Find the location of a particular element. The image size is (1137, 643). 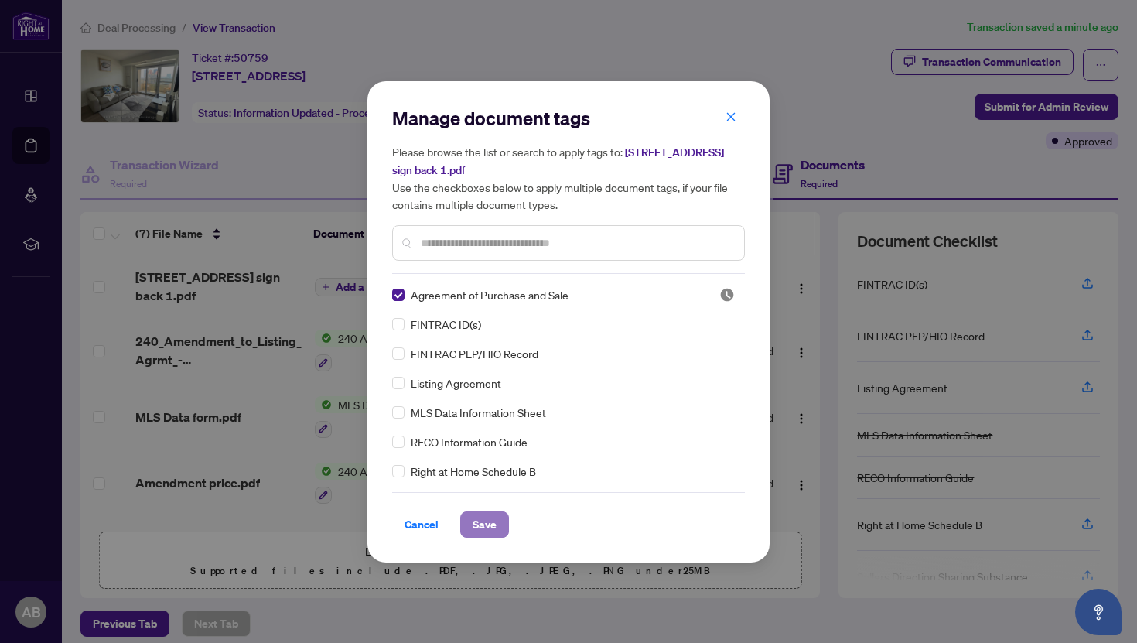

h2: Manage document tags is located at coordinates (569, 118).